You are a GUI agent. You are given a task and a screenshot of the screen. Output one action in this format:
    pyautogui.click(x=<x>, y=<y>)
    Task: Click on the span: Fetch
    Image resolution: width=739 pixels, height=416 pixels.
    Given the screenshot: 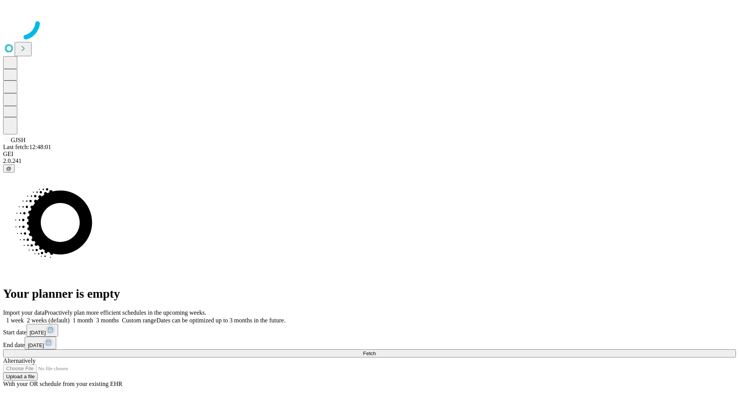 What is the action you would take?
    pyautogui.click(x=369, y=353)
    